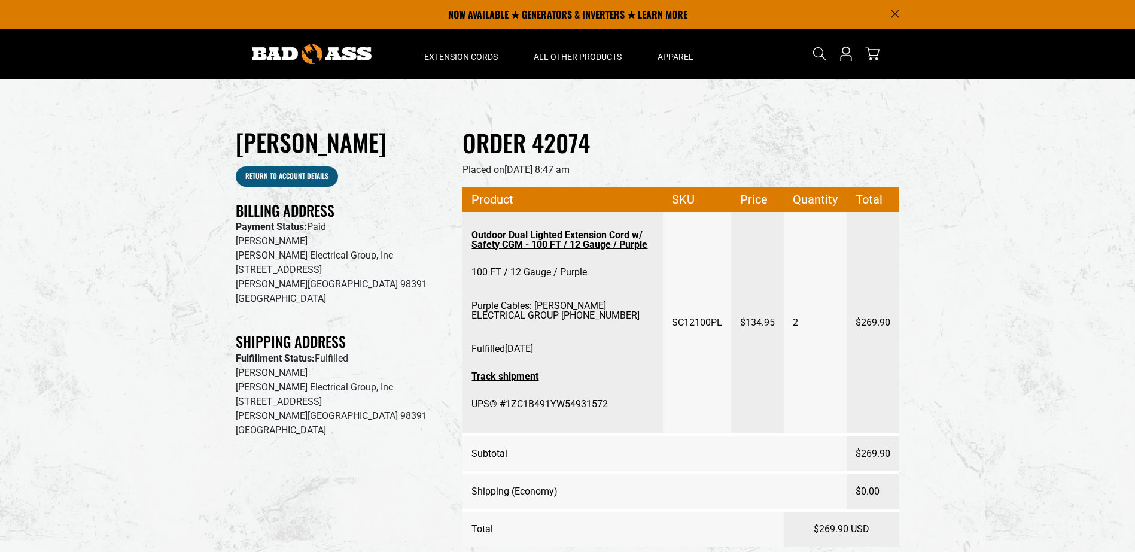  I want to click on strong: Fulfillment Status:, so click(275, 358).